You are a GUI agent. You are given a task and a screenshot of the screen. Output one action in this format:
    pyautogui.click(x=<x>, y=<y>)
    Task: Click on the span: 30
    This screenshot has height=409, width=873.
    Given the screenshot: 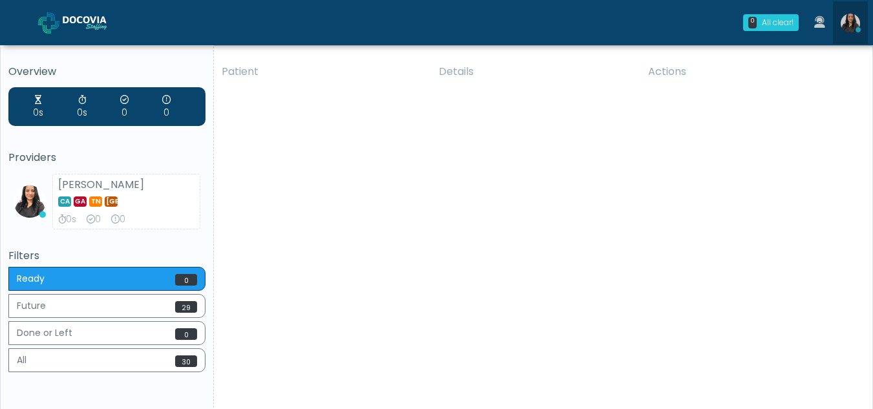 What is the action you would take?
    pyautogui.click(x=186, y=361)
    